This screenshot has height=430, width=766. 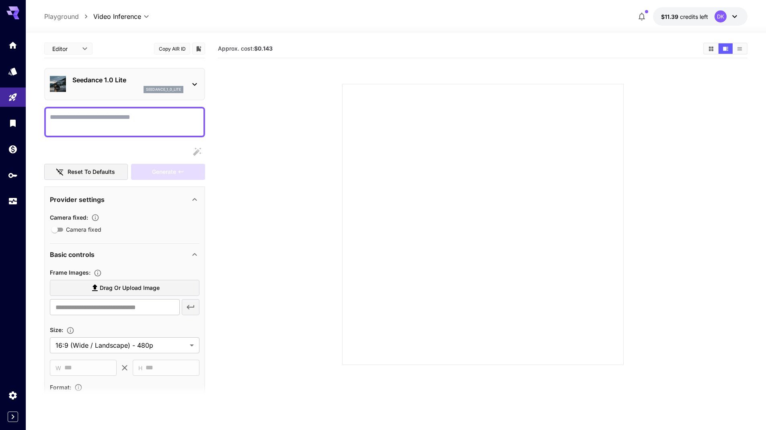 What do you see at coordinates (61, 16) in the screenshot?
I see `a: Playground` at bounding box center [61, 16].